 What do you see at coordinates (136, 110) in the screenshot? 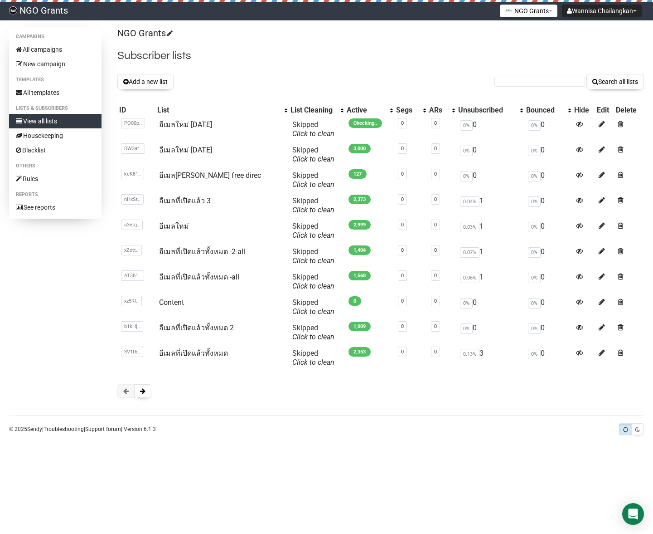
I see `th: ID: No sort applied, sorting is disabled` at bounding box center [136, 110].